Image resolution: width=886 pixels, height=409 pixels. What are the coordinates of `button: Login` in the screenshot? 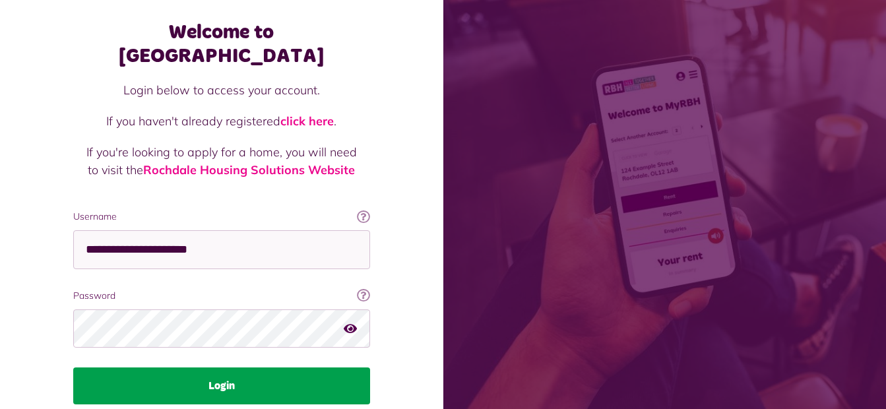 It's located at (222, 386).